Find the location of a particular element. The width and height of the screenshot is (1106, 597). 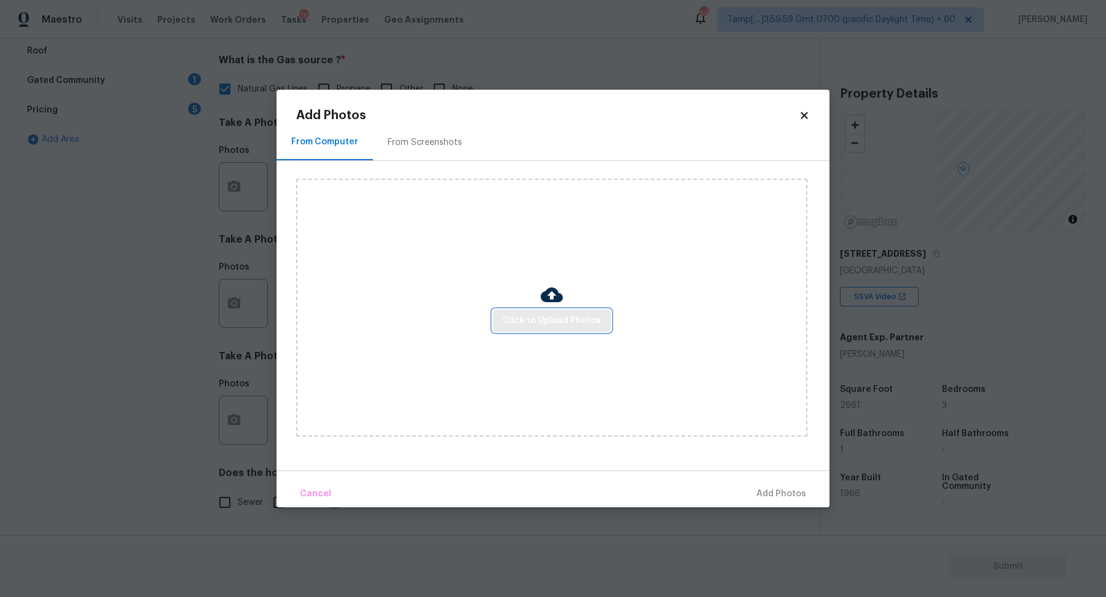

h2: Add Photos is located at coordinates (548, 116).